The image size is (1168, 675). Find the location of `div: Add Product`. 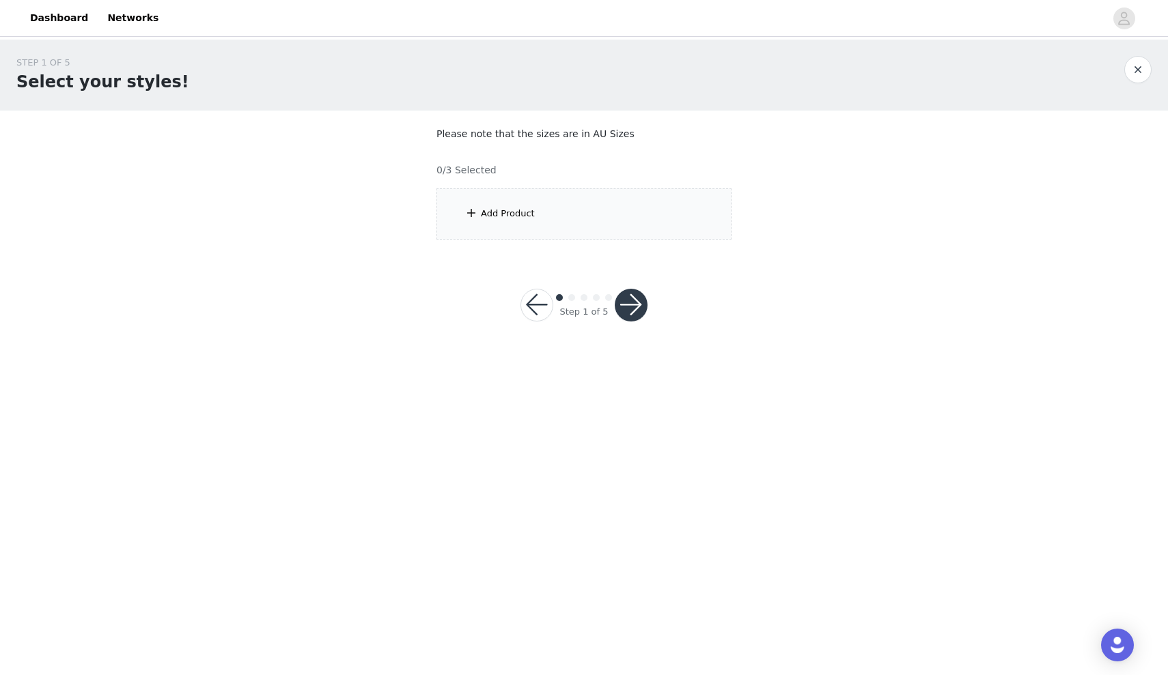

div: Add Product is located at coordinates (507, 214).